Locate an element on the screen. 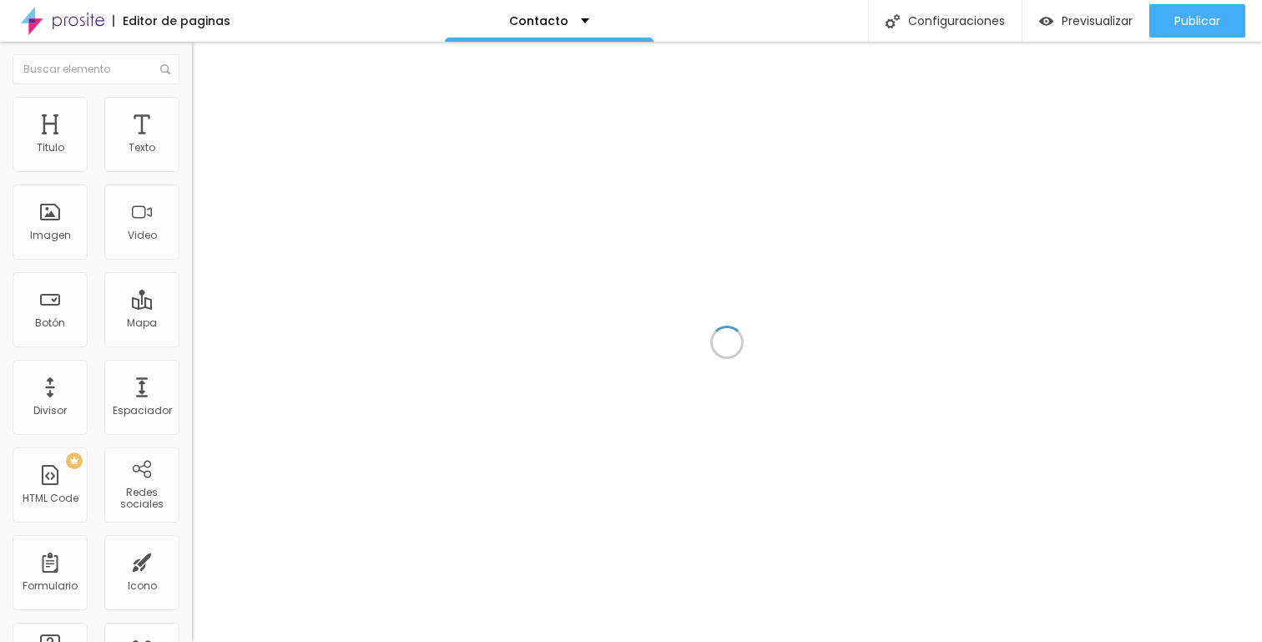 The height and width of the screenshot is (642, 1262). p: Contacto is located at coordinates (538, 21).